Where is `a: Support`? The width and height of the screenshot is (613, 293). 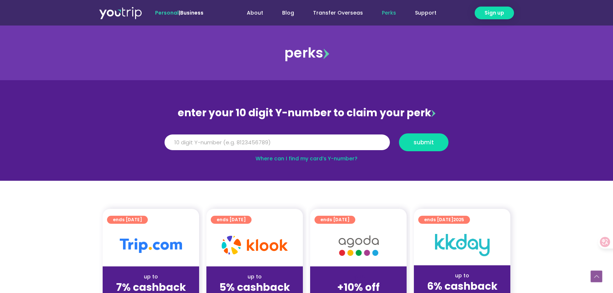
a: Support is located at coordinates (425, 13).